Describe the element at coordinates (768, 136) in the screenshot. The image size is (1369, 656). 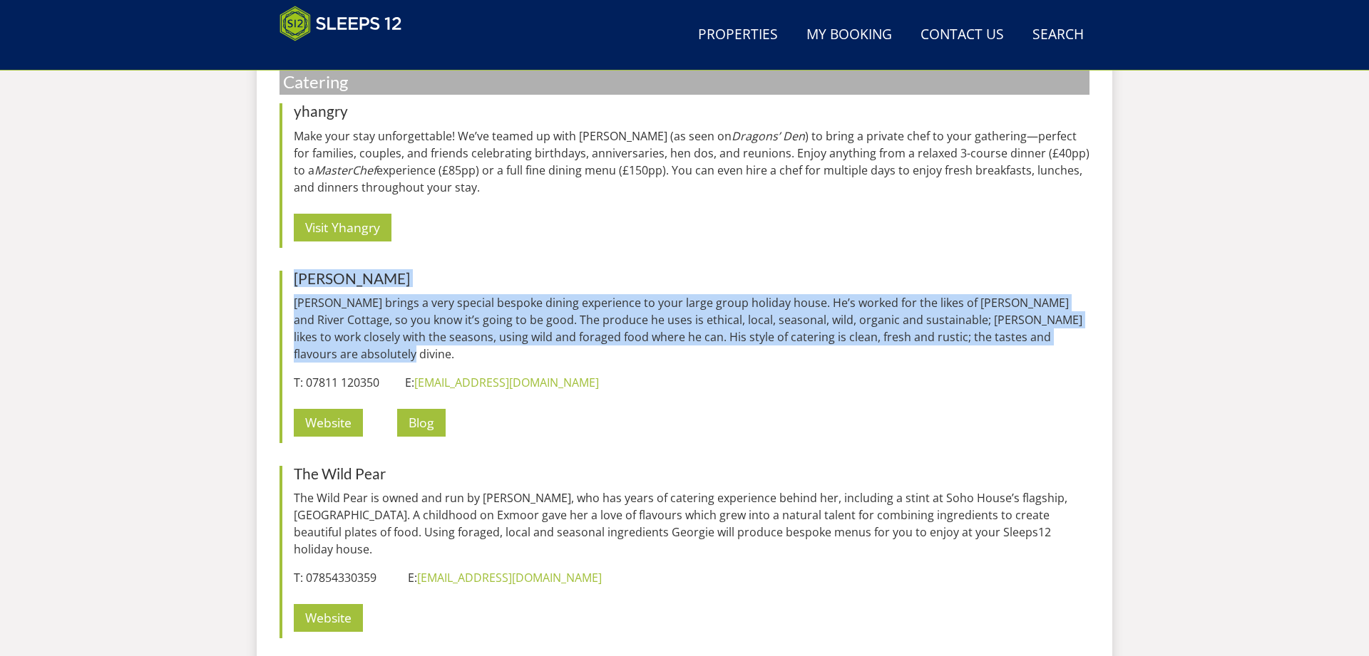
I see `em: Dragons’ Den` at that location.